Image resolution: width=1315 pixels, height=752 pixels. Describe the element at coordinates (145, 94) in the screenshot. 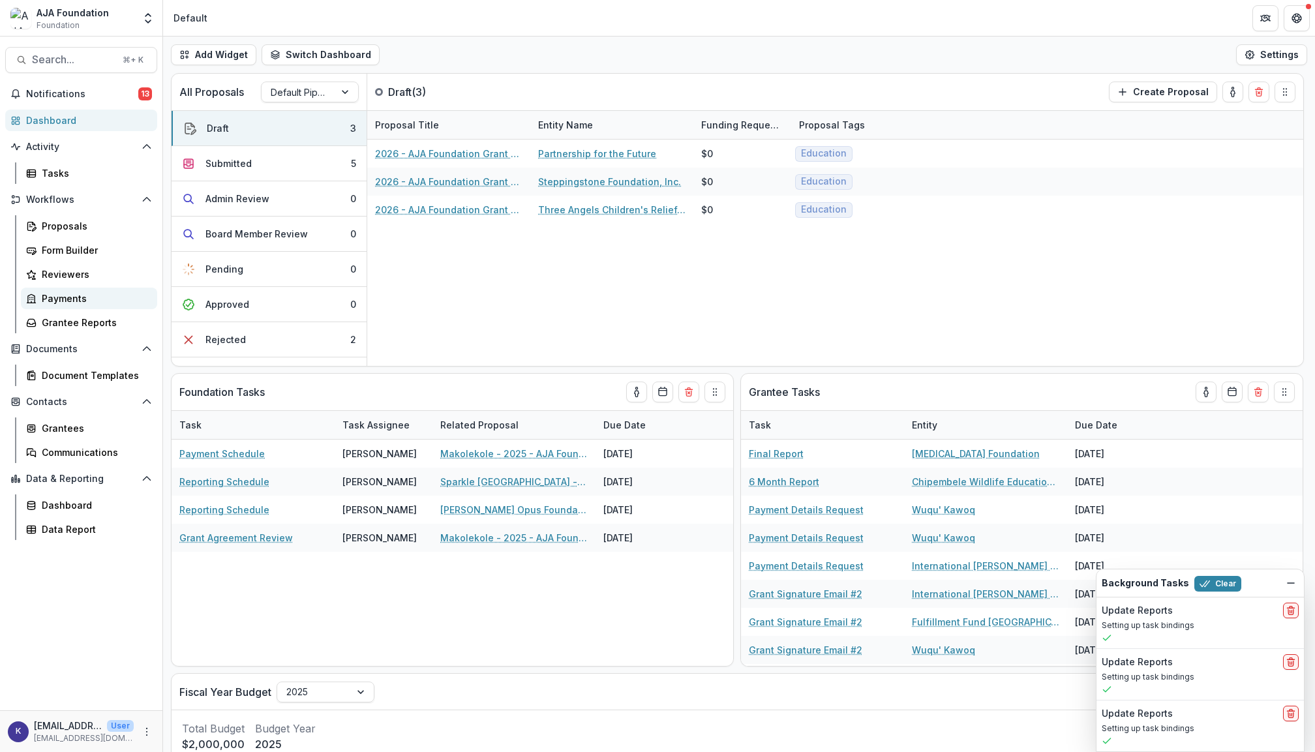

I see `span: 13` at that location.